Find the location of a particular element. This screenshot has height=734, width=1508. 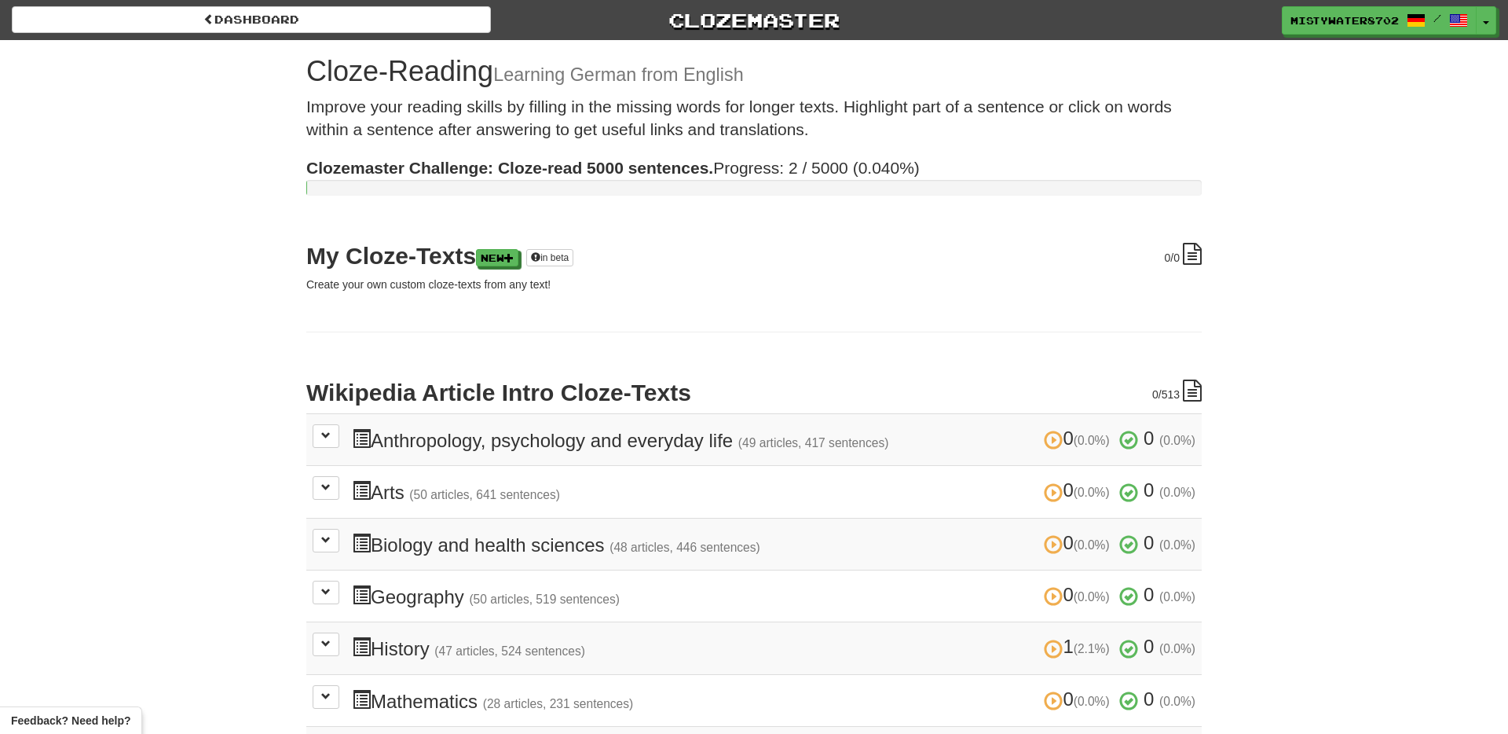

span: 1 is located at coordinates (1079, 646).